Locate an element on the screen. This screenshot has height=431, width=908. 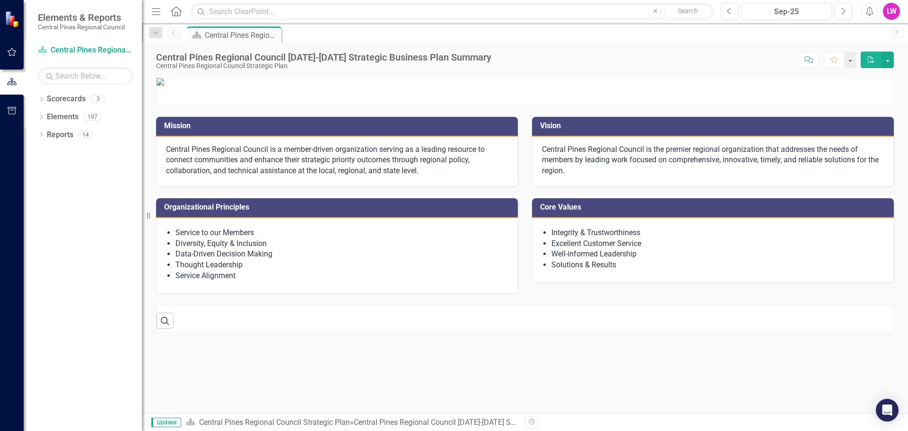
span: Search is located at coordinates (688, 11).